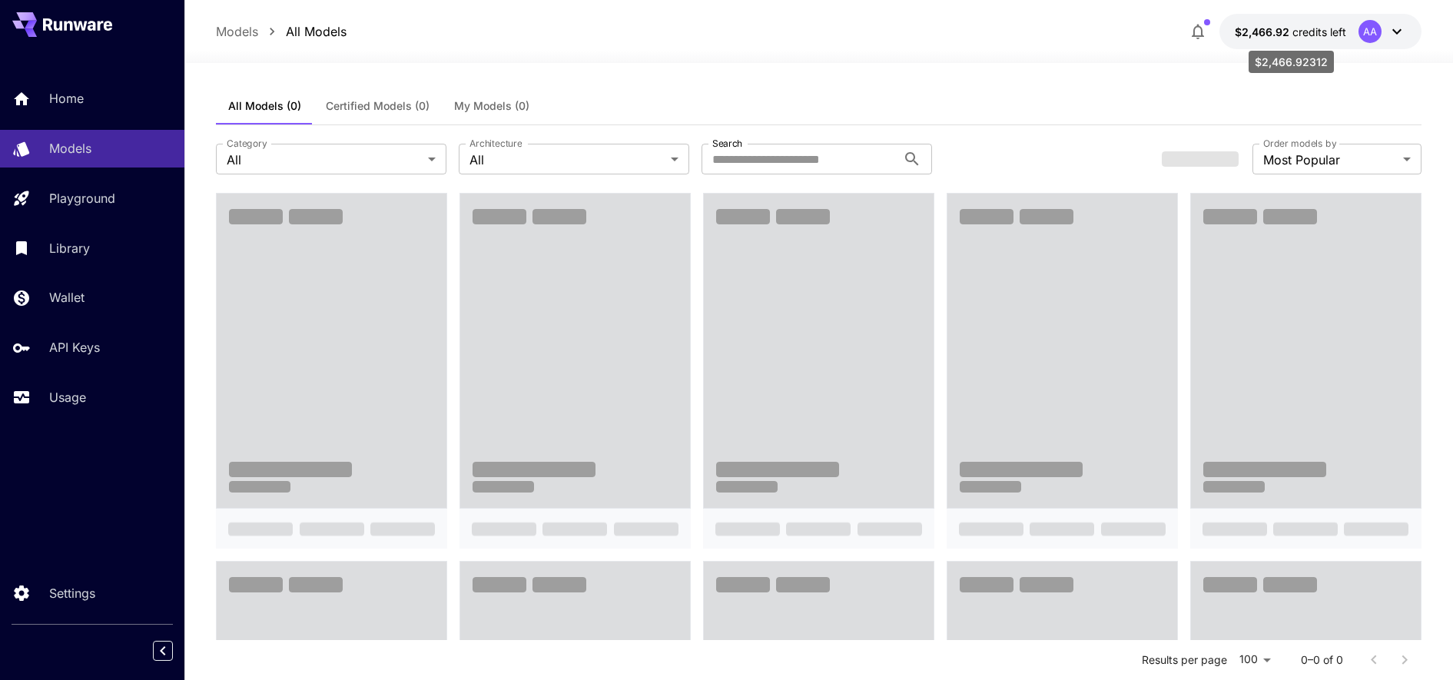  Describe the element at coordinates (316, 31) in the screenshot. I see `a: All Models` at that location.